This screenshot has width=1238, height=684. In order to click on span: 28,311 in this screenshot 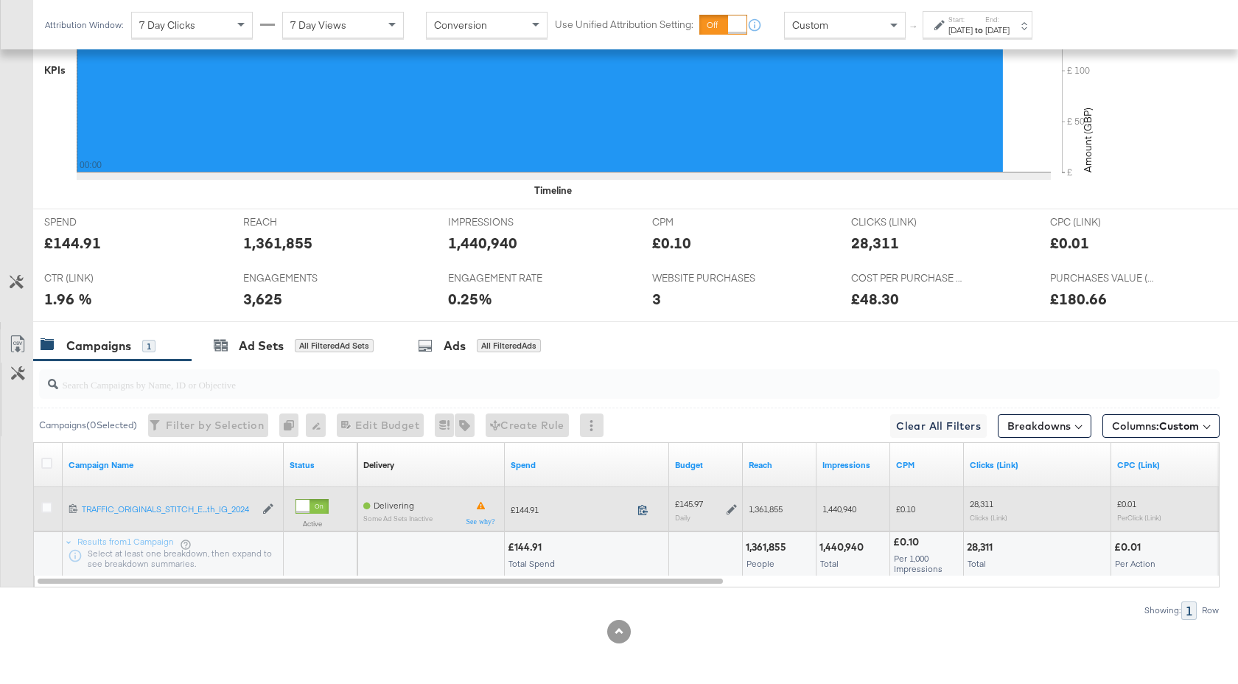, I will do `click(982, 503)`.